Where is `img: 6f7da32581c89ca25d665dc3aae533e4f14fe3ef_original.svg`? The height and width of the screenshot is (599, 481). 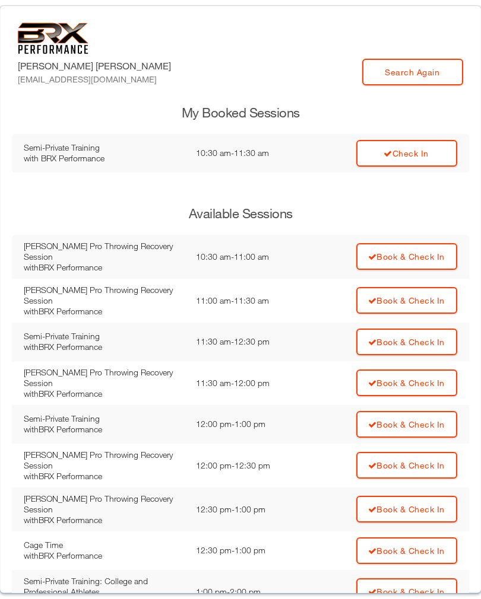 img: 6f7da32581c89ca25d665dc3aae533e4f14fe3ef_original.svg is located at coordinates (53, 38).